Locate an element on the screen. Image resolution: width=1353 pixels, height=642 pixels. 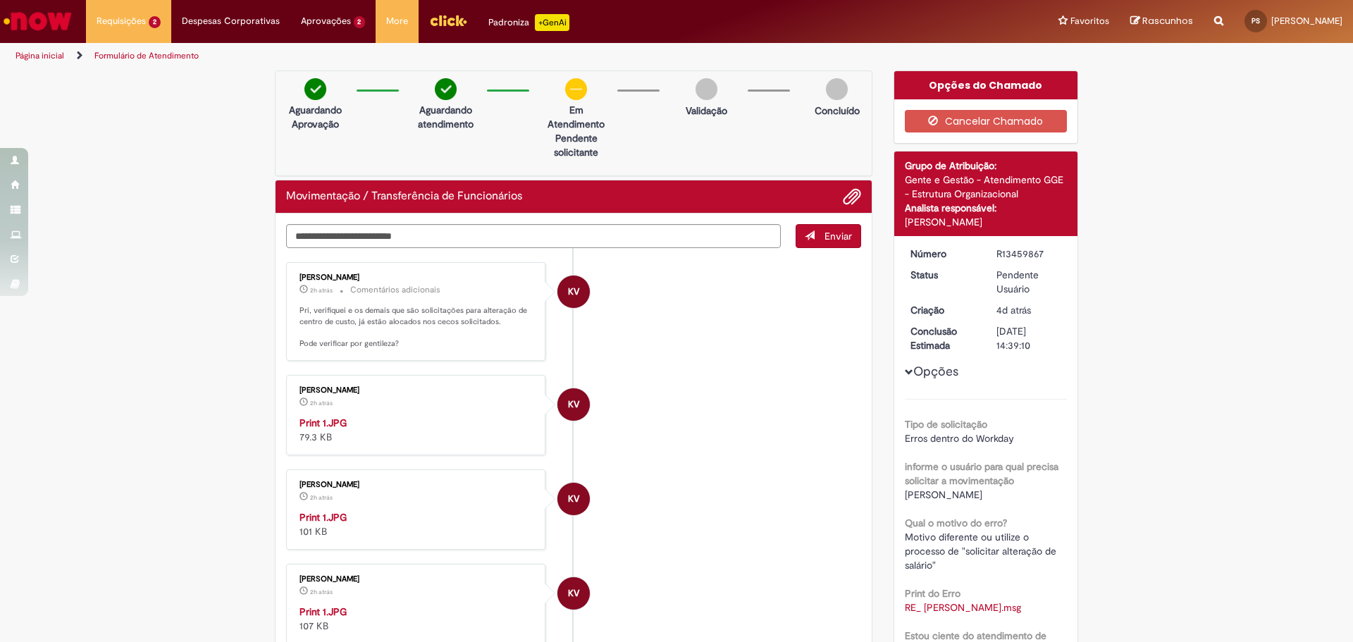
time: 01/09/2025 08:08:37 is located at coordinates (321, 403).